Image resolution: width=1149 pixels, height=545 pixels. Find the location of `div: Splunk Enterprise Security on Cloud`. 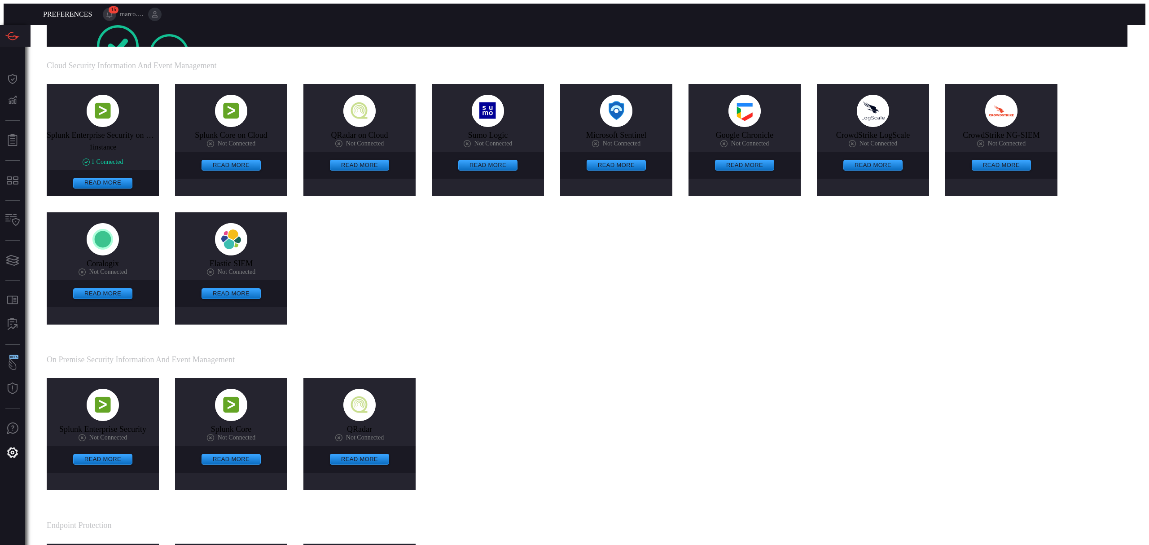

div: Splunk Enterprise Security on Cloud is located at coordinates (103, 135).